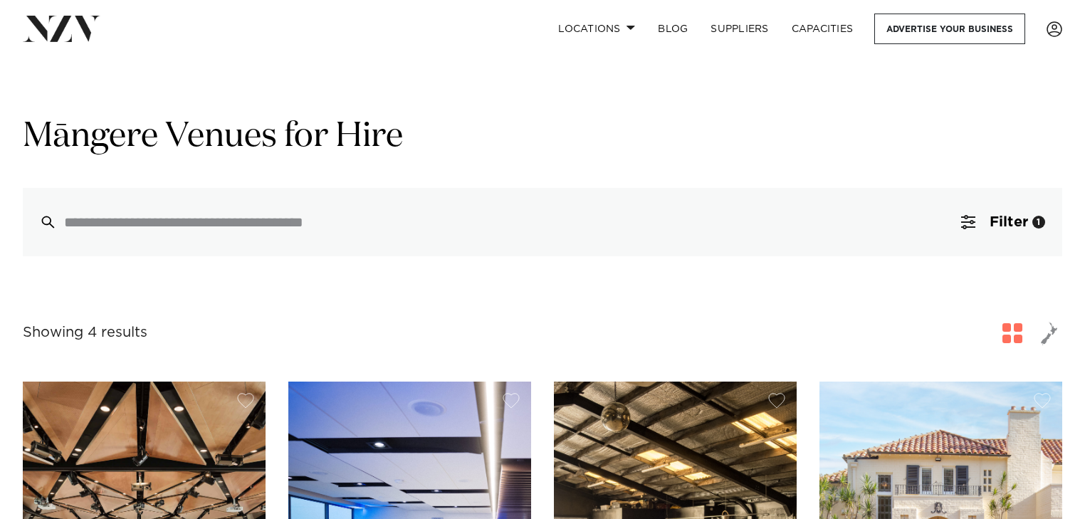 This screenshot has height=519, width=1085. I want to click on h1: Māngere Venues for Hire, so click(543, 137).